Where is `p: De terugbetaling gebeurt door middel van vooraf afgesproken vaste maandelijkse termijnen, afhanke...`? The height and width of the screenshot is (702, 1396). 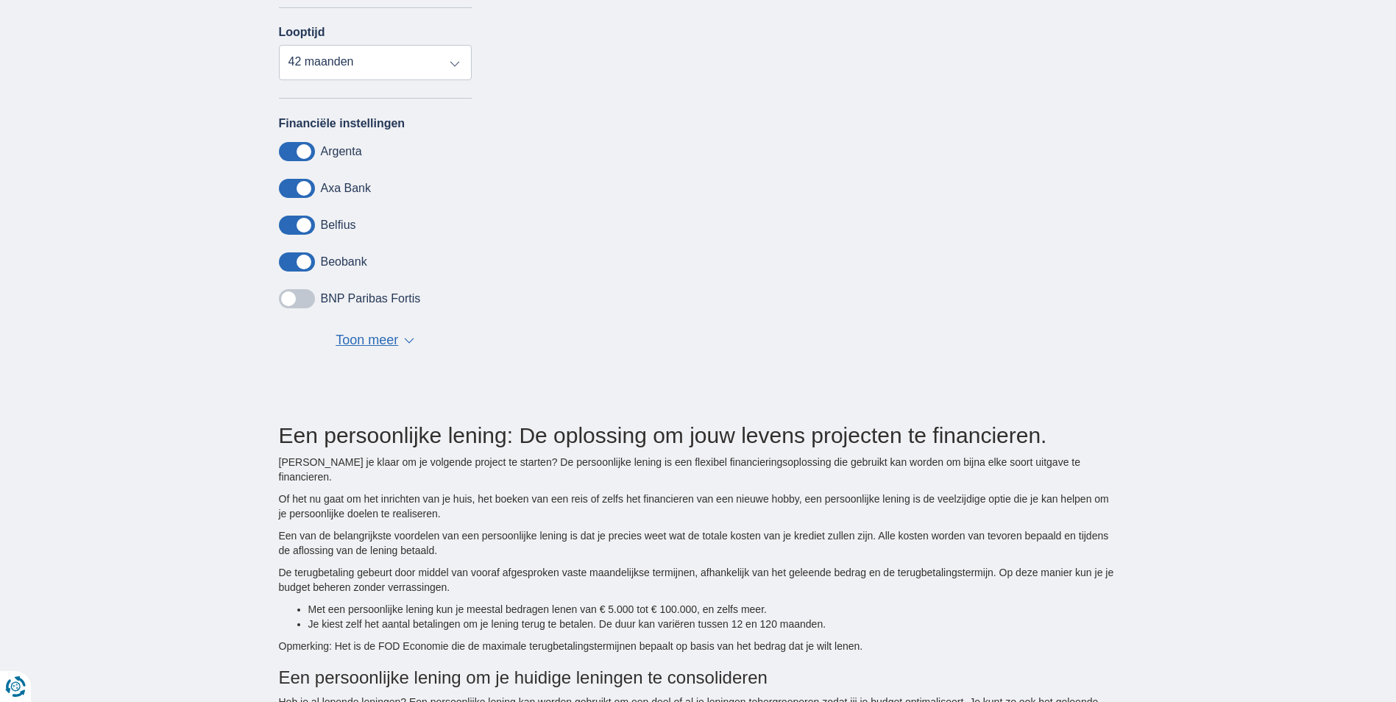 p: De terugbetaling gebeurt door middel van vooraf afgesproken vaste maandelijkse termijnen, afhanke... is located at coordinates (699, 580).